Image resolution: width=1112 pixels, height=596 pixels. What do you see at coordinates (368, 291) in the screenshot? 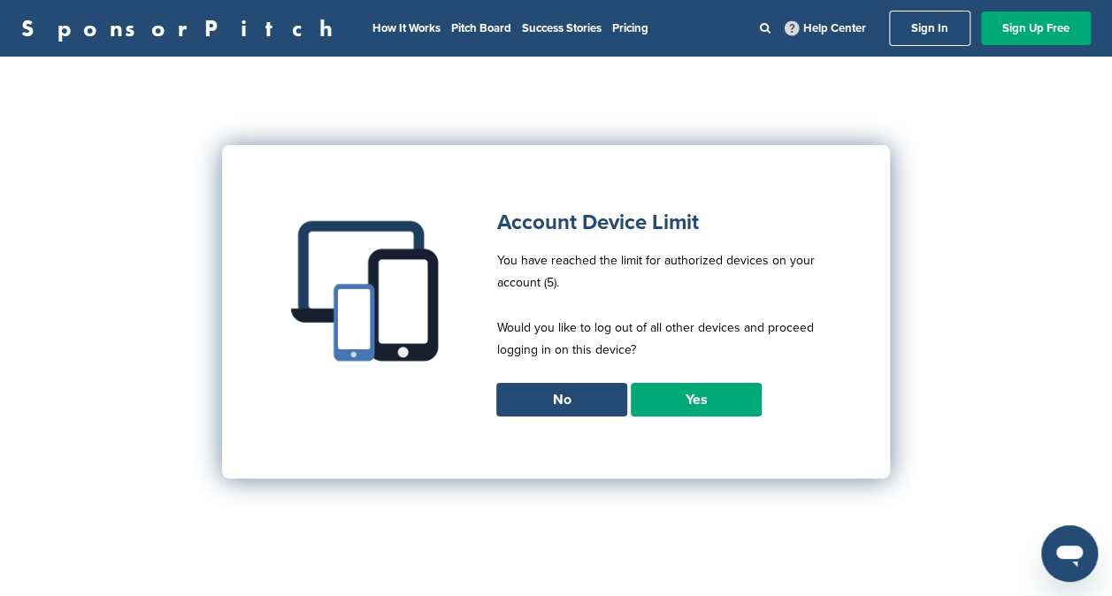
I see `img: Multiple devices` at bounding box center [368, 291].